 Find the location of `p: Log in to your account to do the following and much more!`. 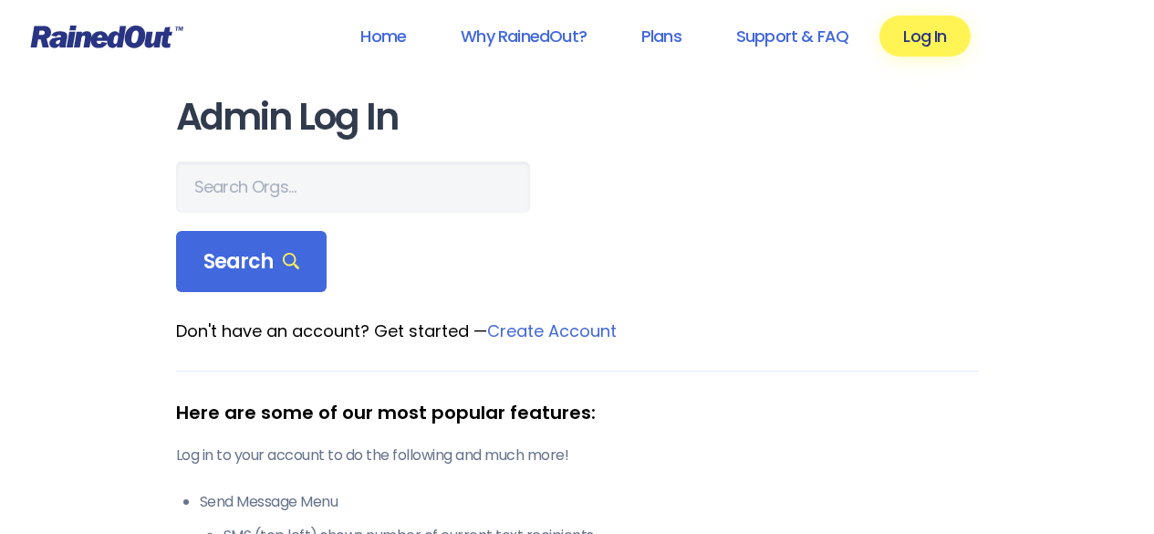

p: Log in to your account to do the following and much more! is located at coordinates (577, 455).